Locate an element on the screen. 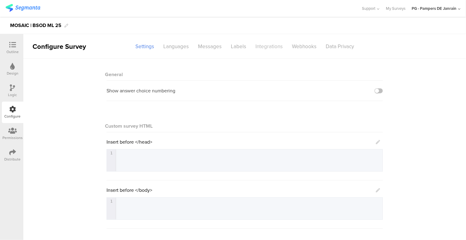 The width and height of the screenshot is (466, 240). div: Configure is located at coordinates (13, 116).